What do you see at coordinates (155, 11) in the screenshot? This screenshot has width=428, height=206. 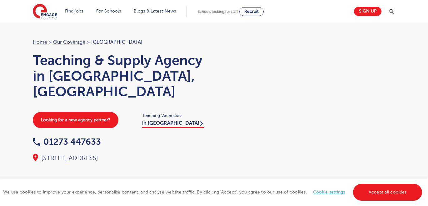 I see `a: Blogs & Latest News` at bounding box center [155, 11].